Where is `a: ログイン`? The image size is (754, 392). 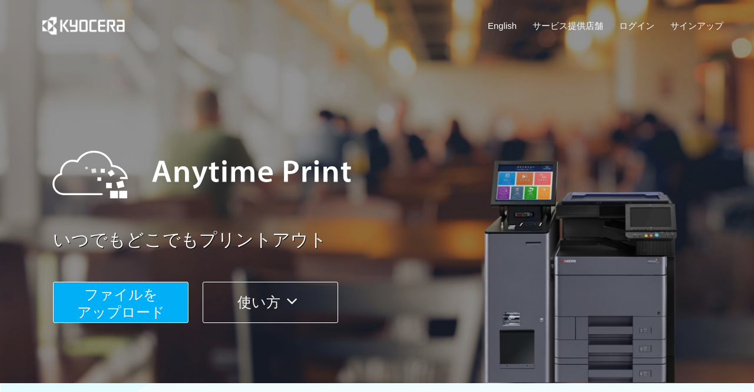
a: ログイン is located at coordinates (636, 25).